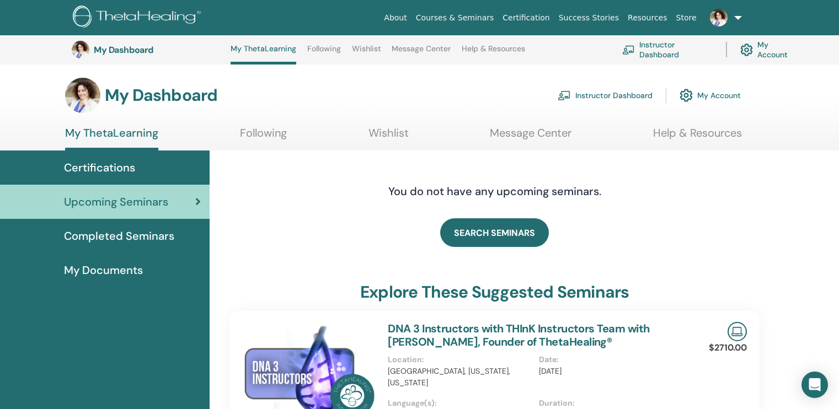 This screenshot has width=839, height=409. Describe the element at coordinates (138, 18) in the screenshot. I see `img: logo.png` at that location.